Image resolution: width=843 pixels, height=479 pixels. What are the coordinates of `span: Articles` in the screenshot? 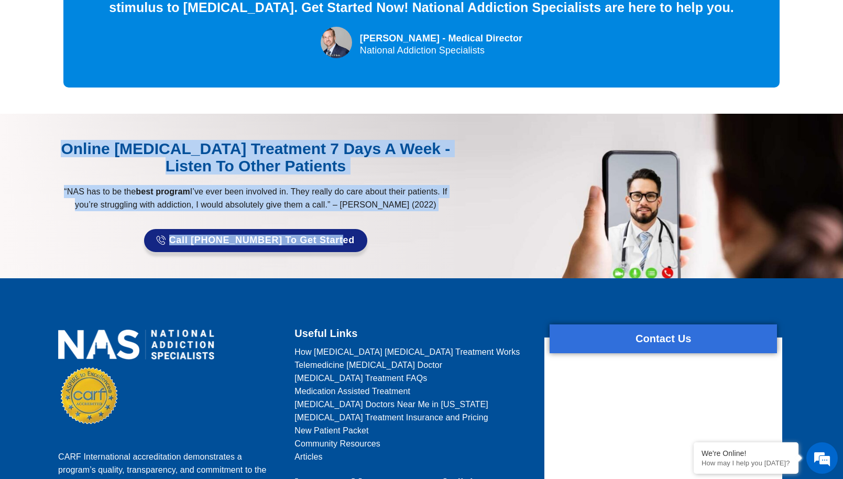 It's located at (308, 457).